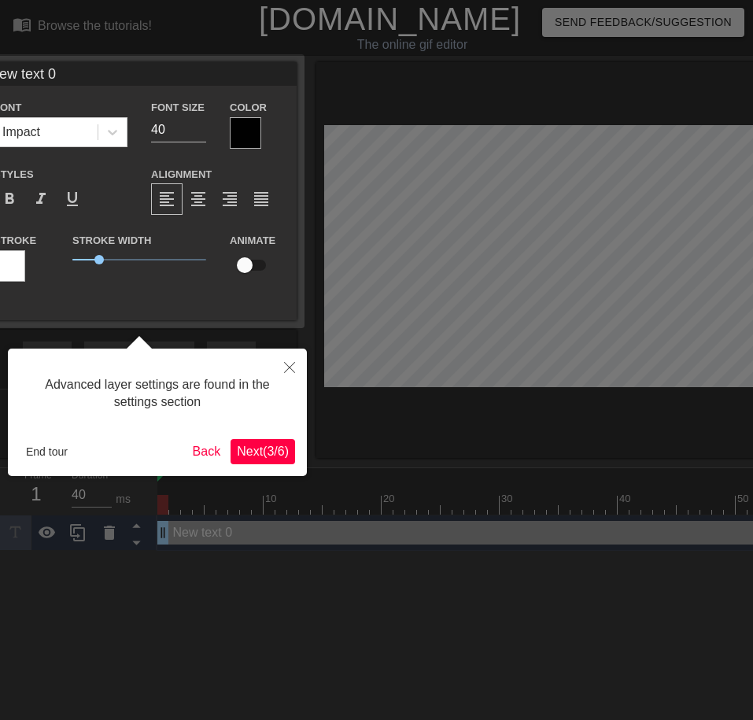  What do you see at coordinates (46, 451) in the screenshot?
I see `button: End tour` at bounding box center [46, 451].